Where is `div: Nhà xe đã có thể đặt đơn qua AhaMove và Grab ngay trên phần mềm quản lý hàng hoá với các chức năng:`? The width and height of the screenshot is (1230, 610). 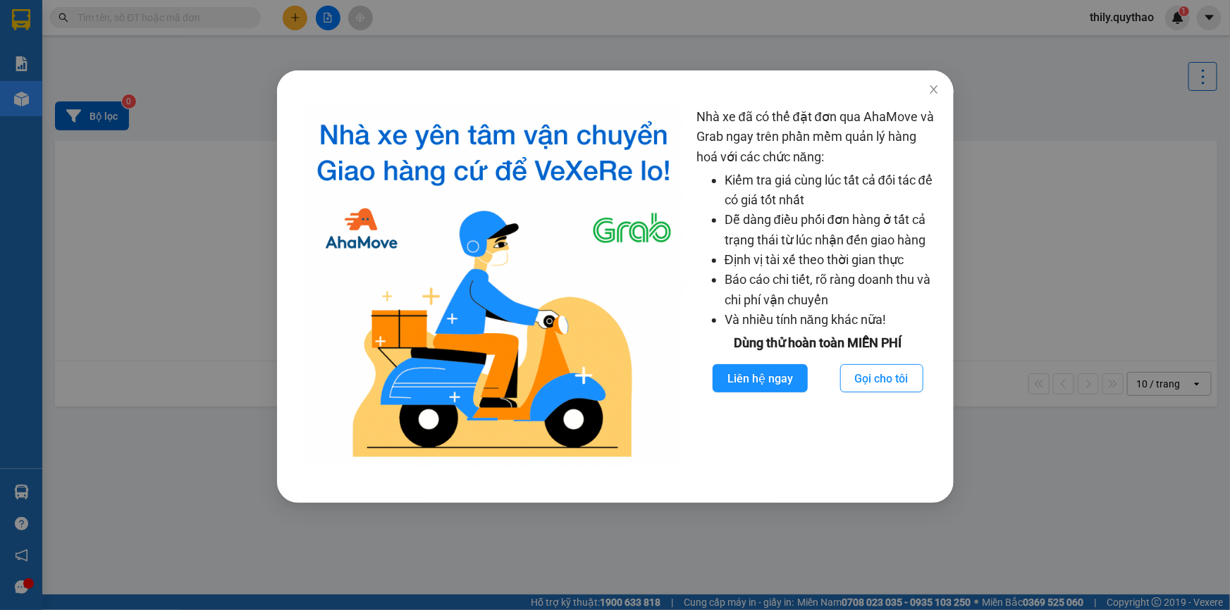 div: Nhà xe đã có thể đặt đơn qua AhaMove và Grab ngay trên phần mềm quản lý hàng hoá với các chức năng: is located at coordinates (817, 288).